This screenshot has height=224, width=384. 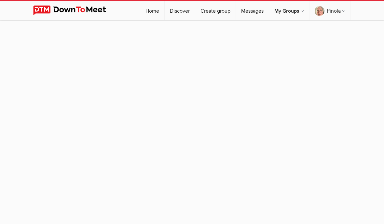 What do you see at coordinates (252, 10) in the screenshot?
I see `a: Messages` at bounding box center [252, 10].